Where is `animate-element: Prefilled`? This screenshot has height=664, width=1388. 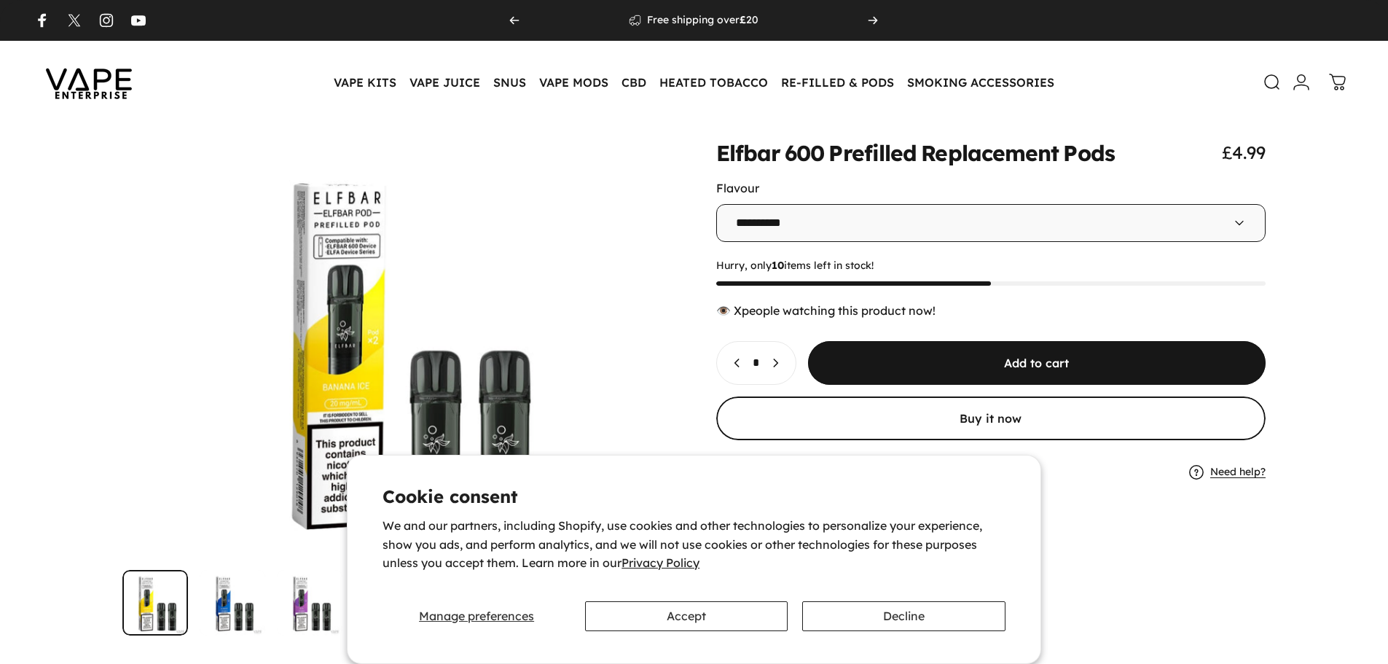 animate-element: Prefilled is located at coordinates (872, 153).